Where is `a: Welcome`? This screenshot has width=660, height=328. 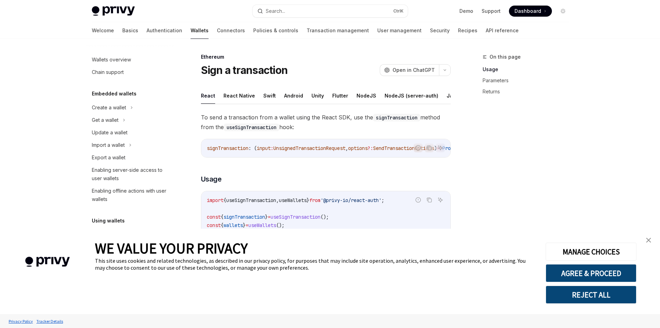 a: Welcome is located at coordinates (103, 31).